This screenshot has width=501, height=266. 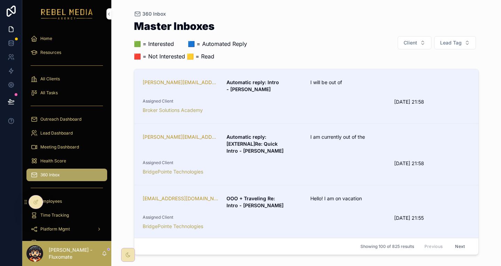 What do you see at coordinates (53, 161) in the screenshot?
I see `span: Health Score` at bounding box center [53, 161].